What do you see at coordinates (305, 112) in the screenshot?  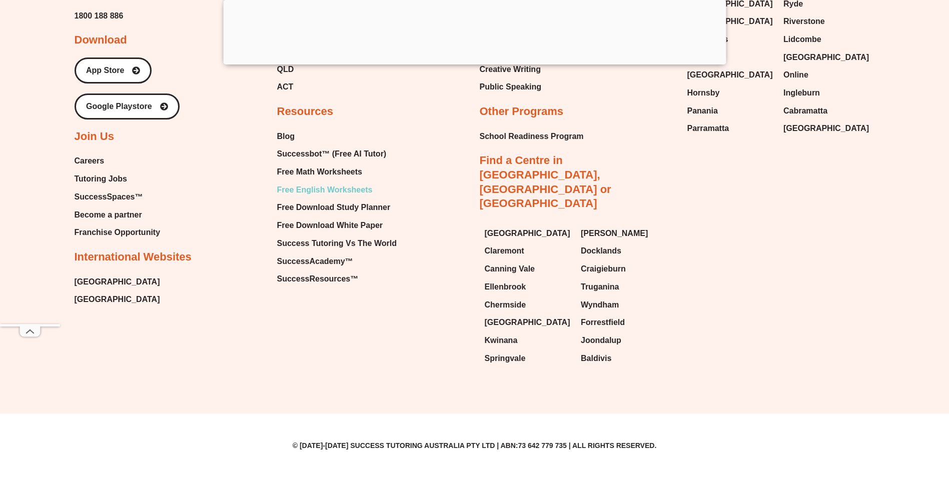 I see `h2: Resources` at bounding box center [305, 112].